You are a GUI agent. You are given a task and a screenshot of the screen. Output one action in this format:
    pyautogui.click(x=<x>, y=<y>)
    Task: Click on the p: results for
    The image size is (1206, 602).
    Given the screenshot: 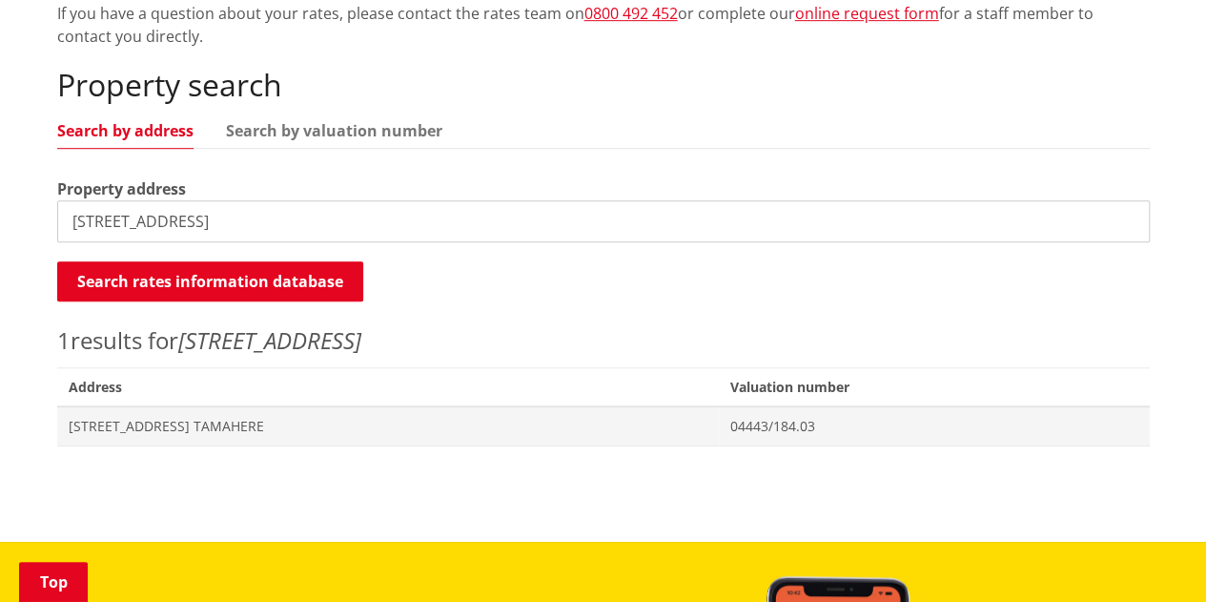 What is the action you would take?
    pyautogui.click(x=604, y=340)
    